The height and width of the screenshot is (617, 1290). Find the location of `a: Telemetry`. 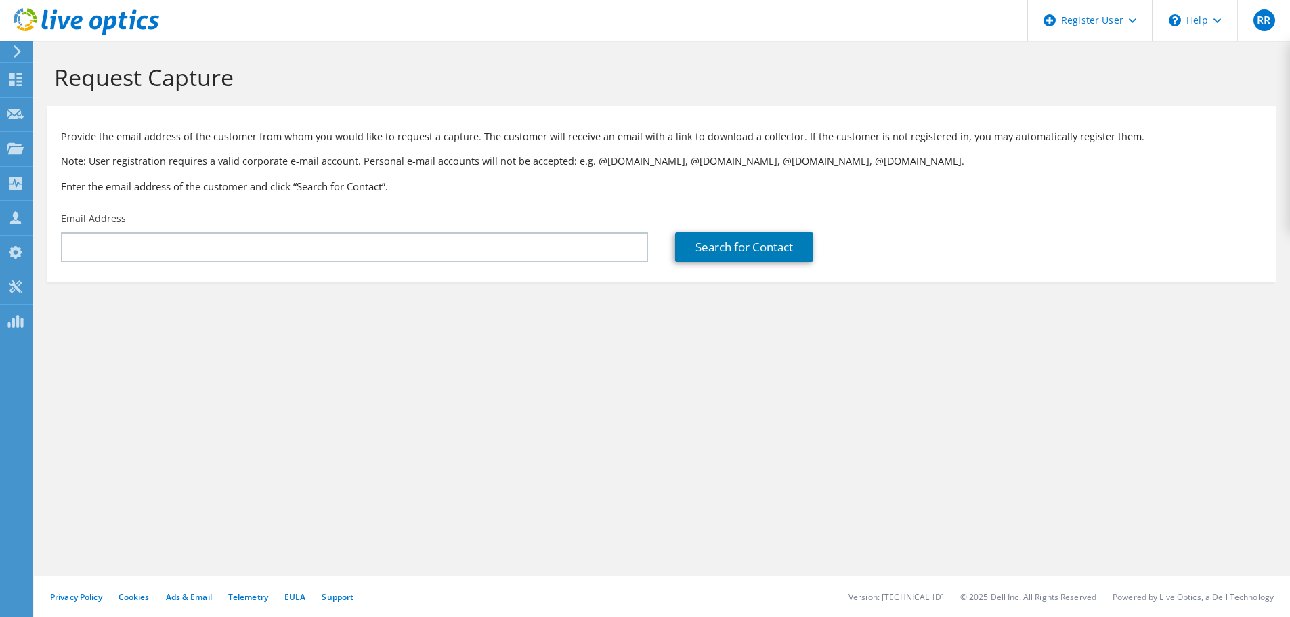

a: Telemetry is located at coordinates (248, 596).